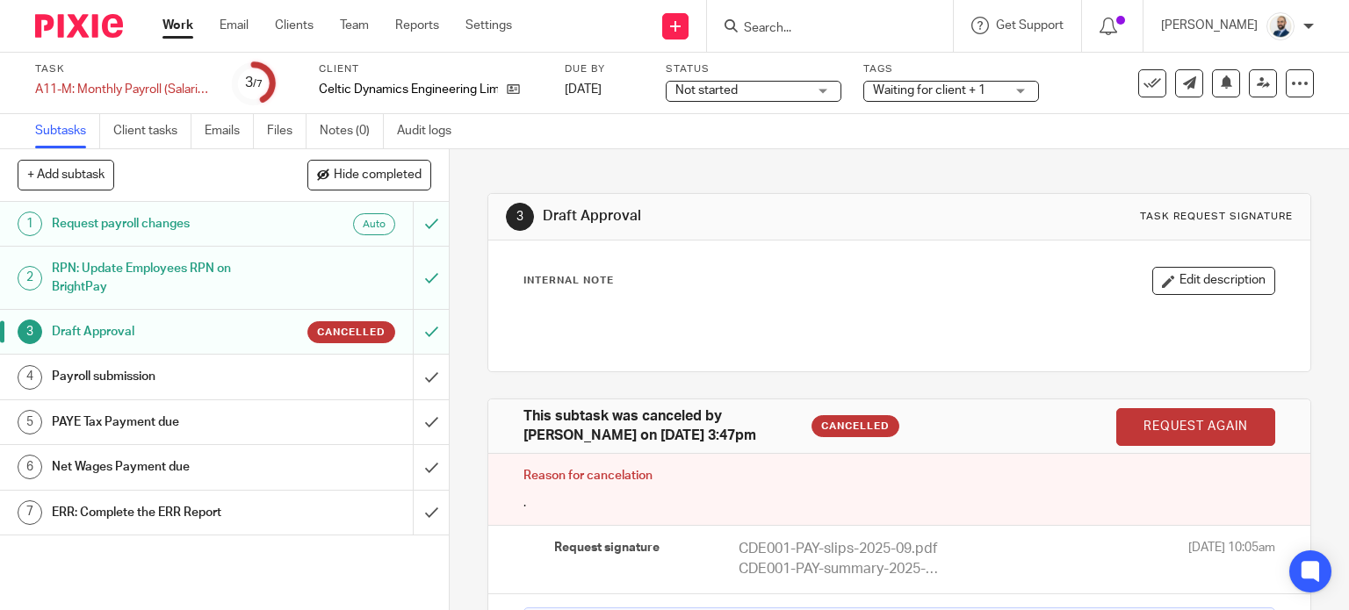 The width and height of the screenshot is (1349, 610). I want to click on a: Notes (0), so click(351, 131).